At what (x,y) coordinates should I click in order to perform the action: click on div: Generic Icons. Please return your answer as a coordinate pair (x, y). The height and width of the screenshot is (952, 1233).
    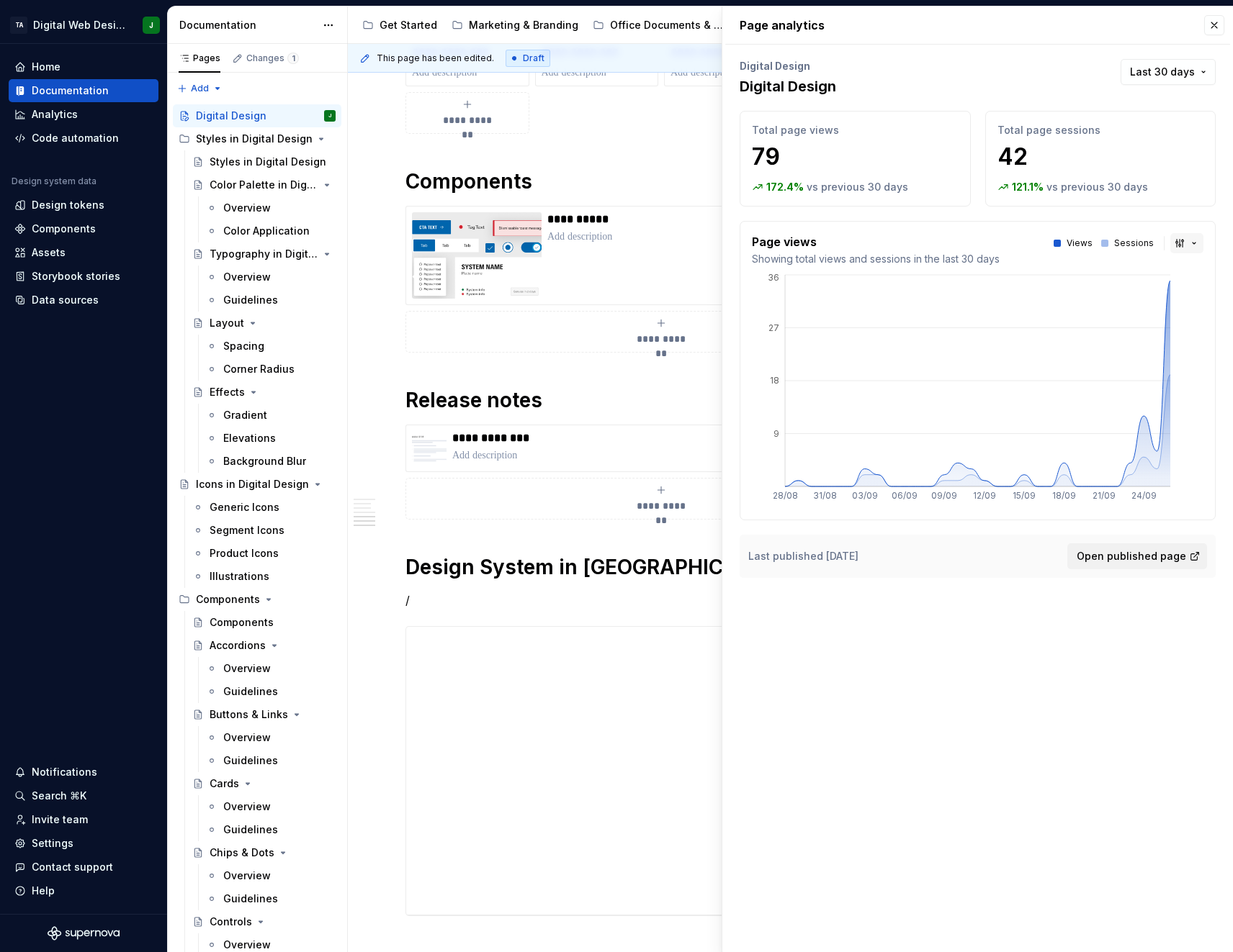
    Looking at the image, I should click on (244, 507).